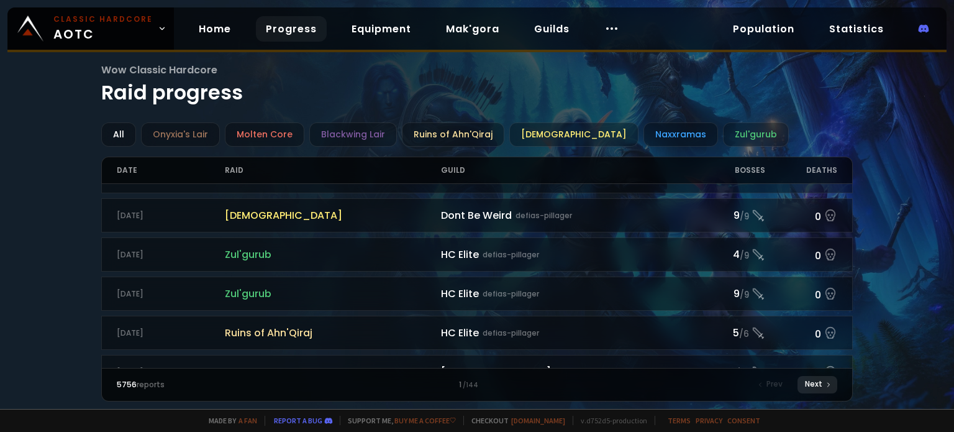 This screenshot has height=432, width=954. I want to click on span: v. d752d5 - production, so click(610, 420).